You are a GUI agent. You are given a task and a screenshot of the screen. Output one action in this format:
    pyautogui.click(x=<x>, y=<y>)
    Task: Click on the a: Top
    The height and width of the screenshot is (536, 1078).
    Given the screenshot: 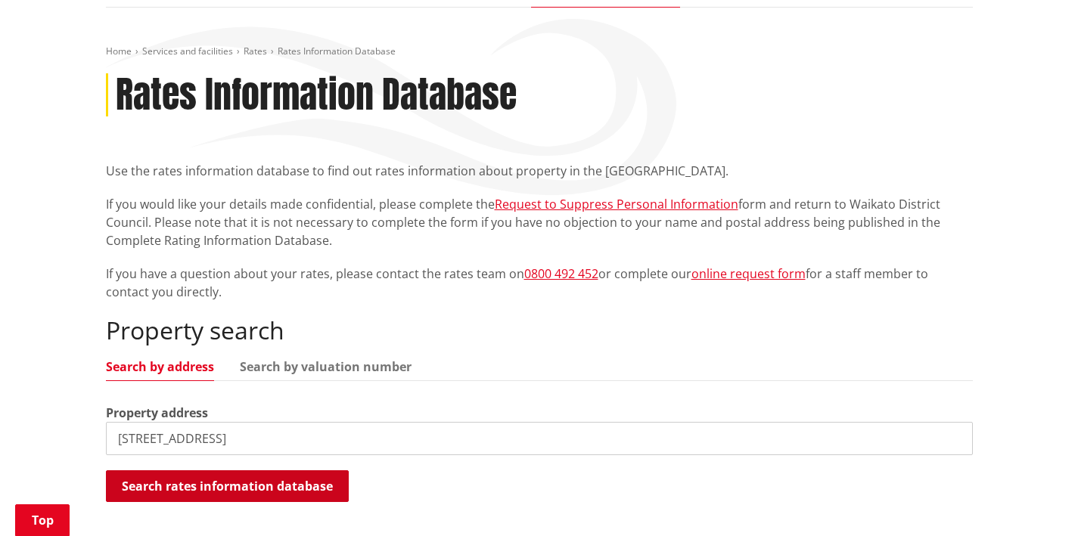 What is the action you would take?
    pyautogui.click(x=42, y=520)
    